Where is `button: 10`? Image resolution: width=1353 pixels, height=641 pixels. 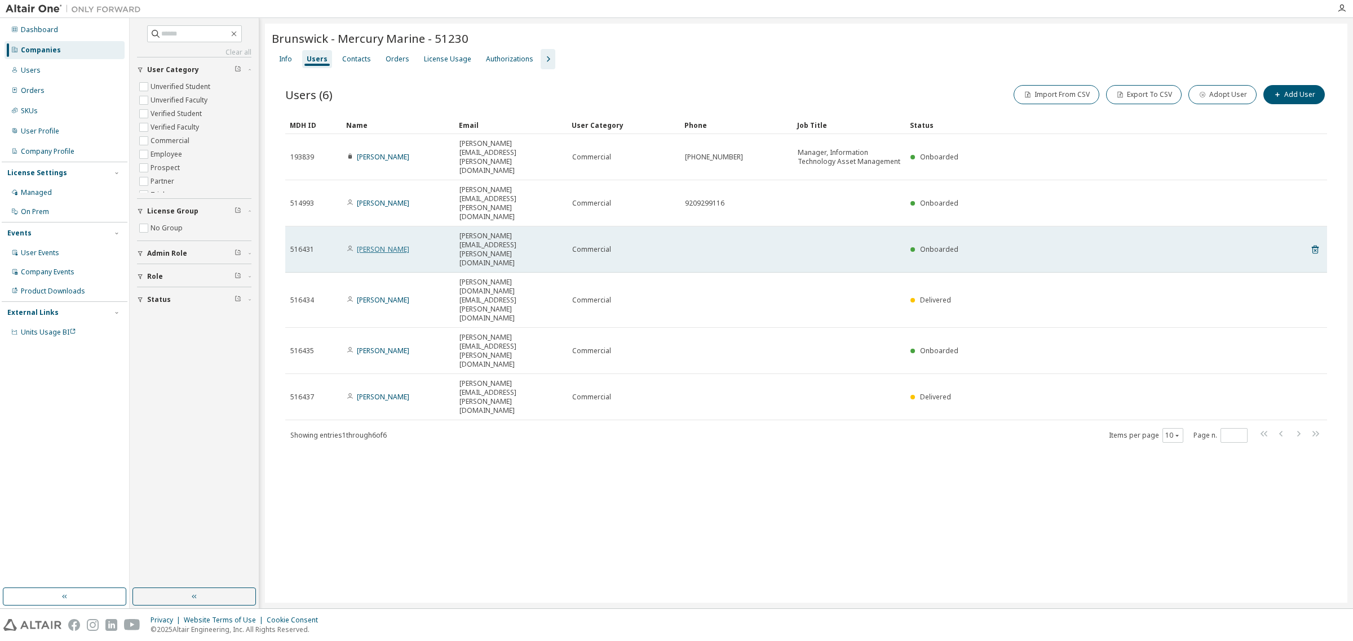
button: 10 is located at coordinates (1172, 436).